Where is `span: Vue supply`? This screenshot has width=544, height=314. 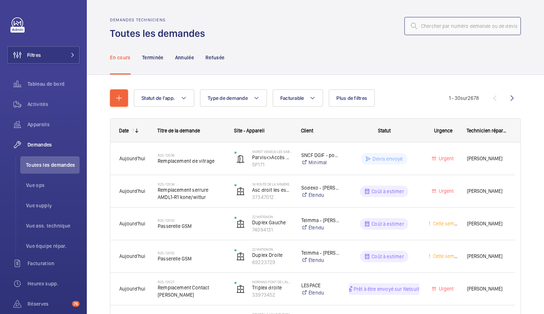
span: Vue supply is located at coordinates (53, 206).